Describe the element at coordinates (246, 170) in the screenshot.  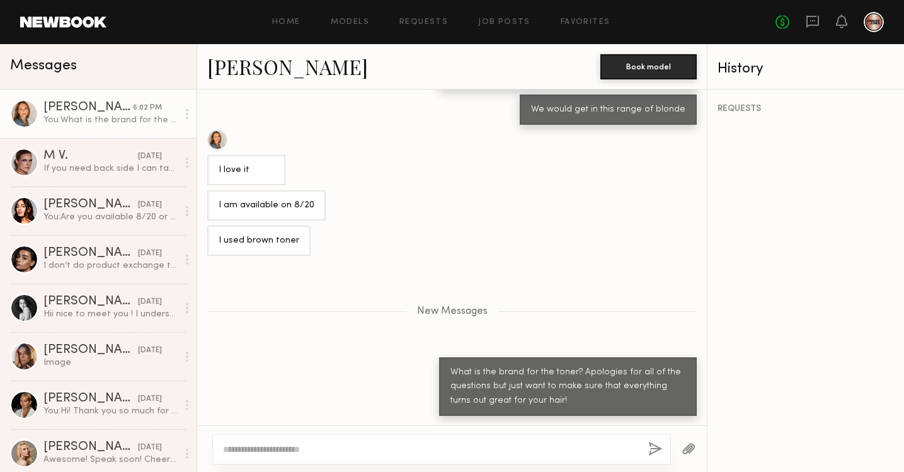
I see `div: I love it` at that location.